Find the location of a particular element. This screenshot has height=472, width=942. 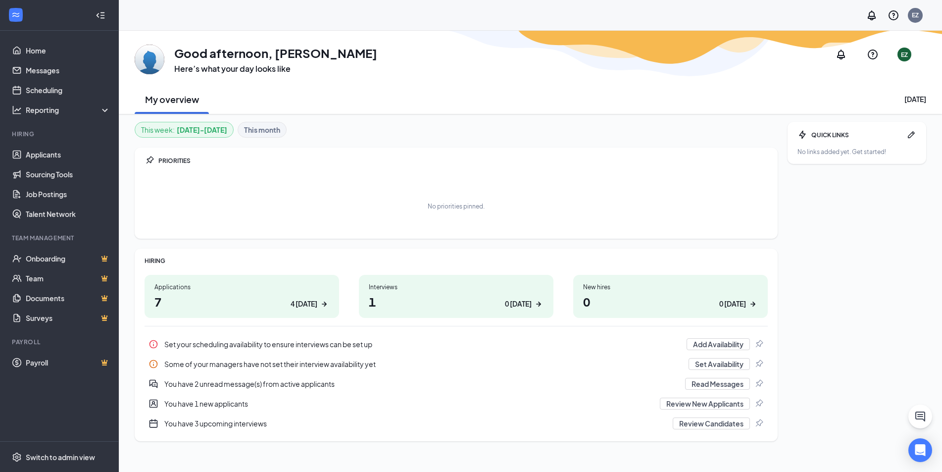

a: Sourcing Tools is located at coordinates (68, 174).